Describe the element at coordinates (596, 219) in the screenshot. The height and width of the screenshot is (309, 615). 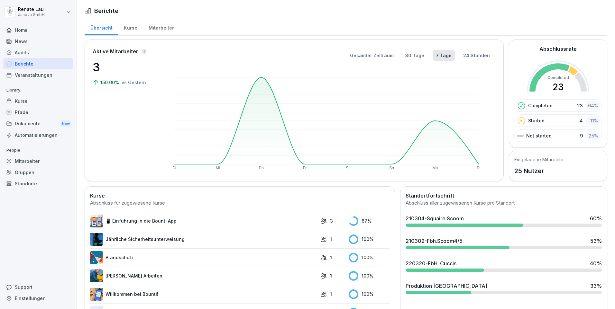
I see `div: 60 %` at that location.